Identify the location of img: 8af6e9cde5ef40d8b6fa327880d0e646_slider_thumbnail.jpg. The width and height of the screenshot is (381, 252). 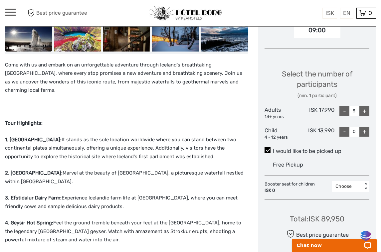
(29, 38).